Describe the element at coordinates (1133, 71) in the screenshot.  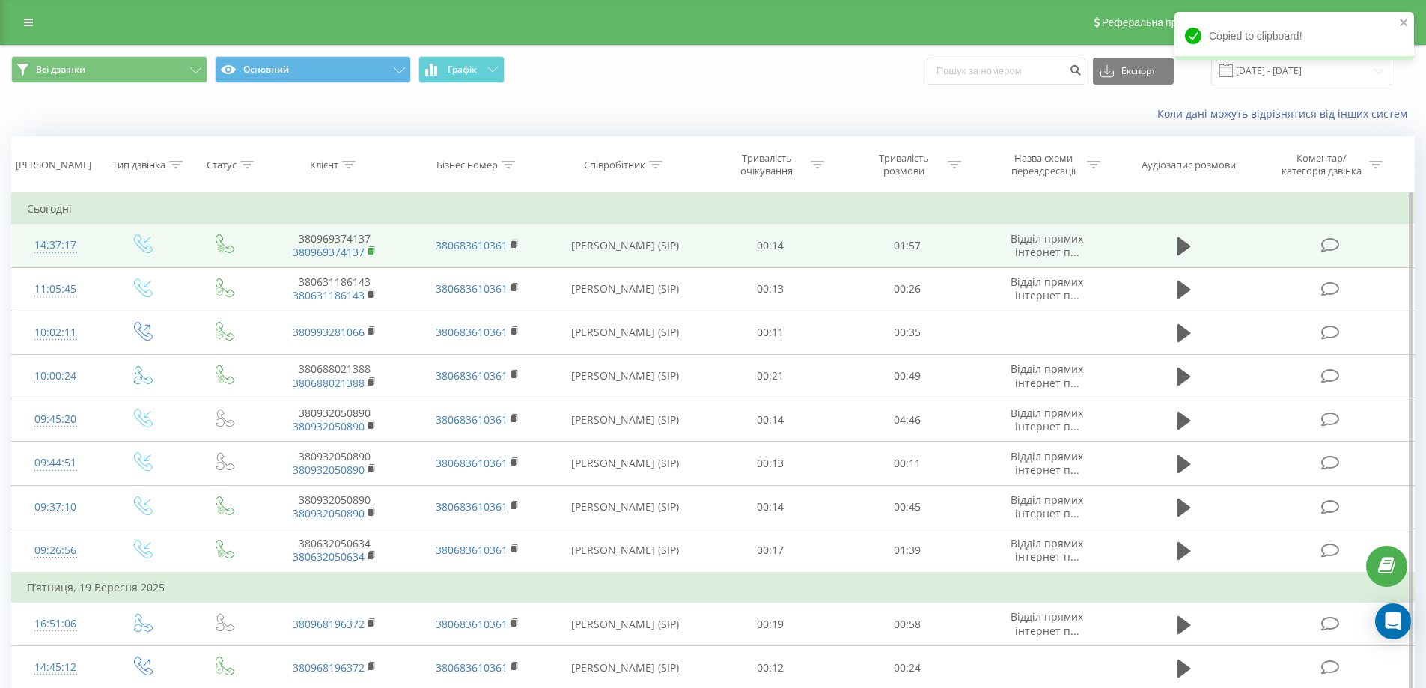
I see `button: Експорт` at that location.